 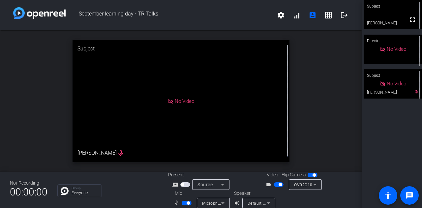 What do you see at coordinates (201, 175) in the screenshot?
I see `div: Present` at bounding box center [201, 175].